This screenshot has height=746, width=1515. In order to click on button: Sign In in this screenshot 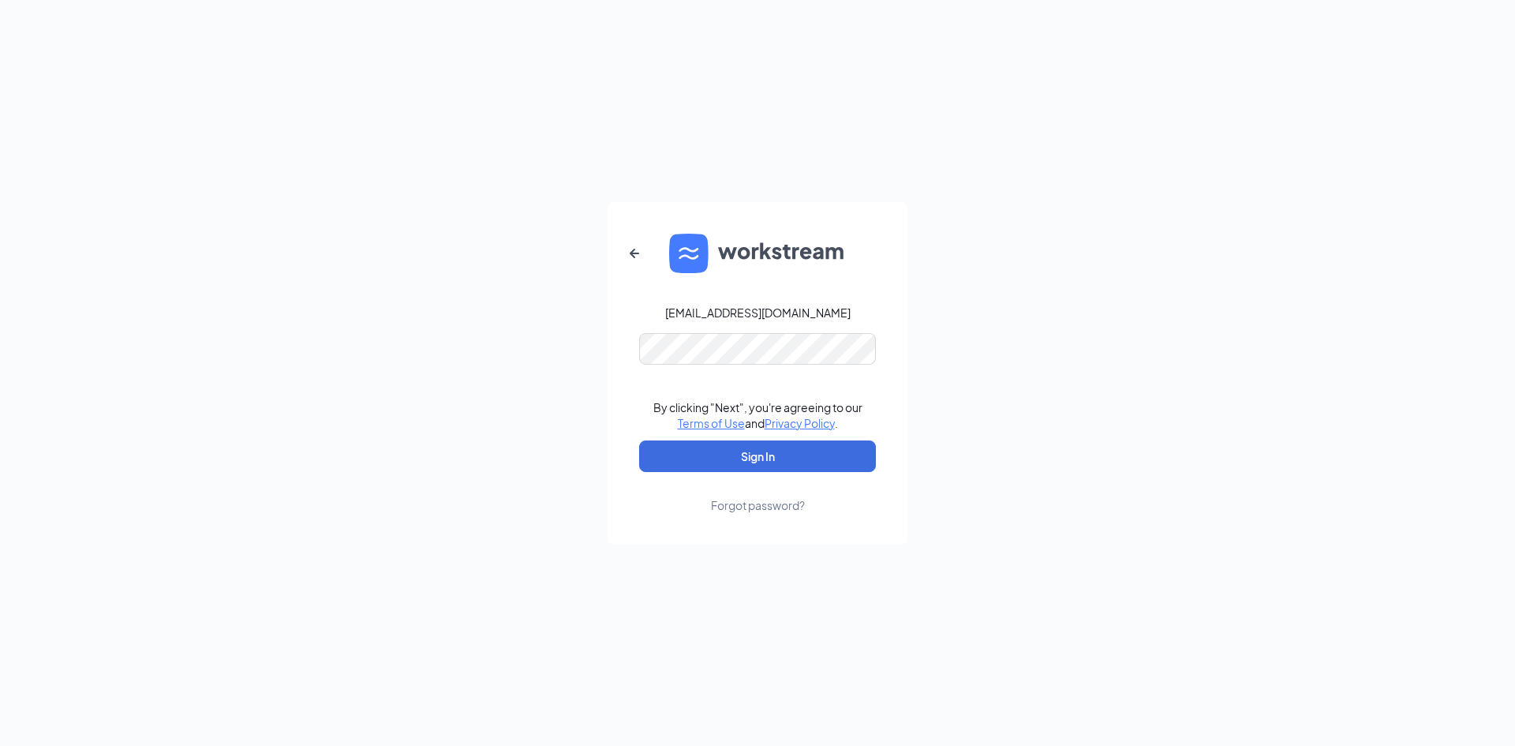, I will do `click(757, 456)`.